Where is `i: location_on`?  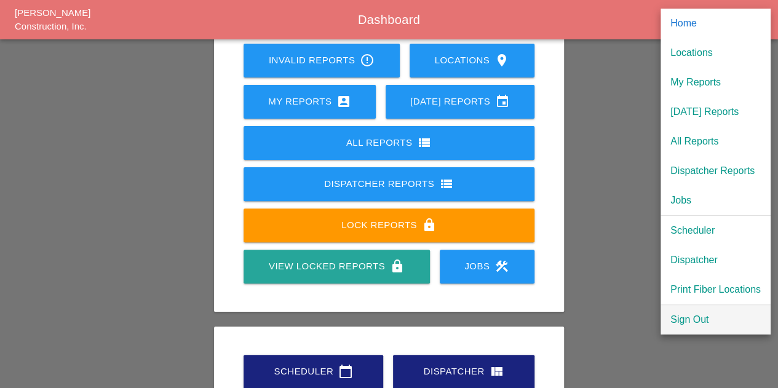
i: location_on is located at coordinates (502, 60).